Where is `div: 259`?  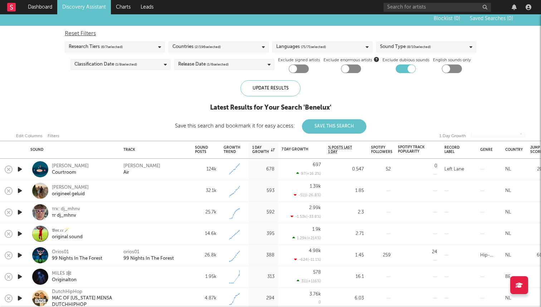
div: 259 is located at coordinates (381, 255).